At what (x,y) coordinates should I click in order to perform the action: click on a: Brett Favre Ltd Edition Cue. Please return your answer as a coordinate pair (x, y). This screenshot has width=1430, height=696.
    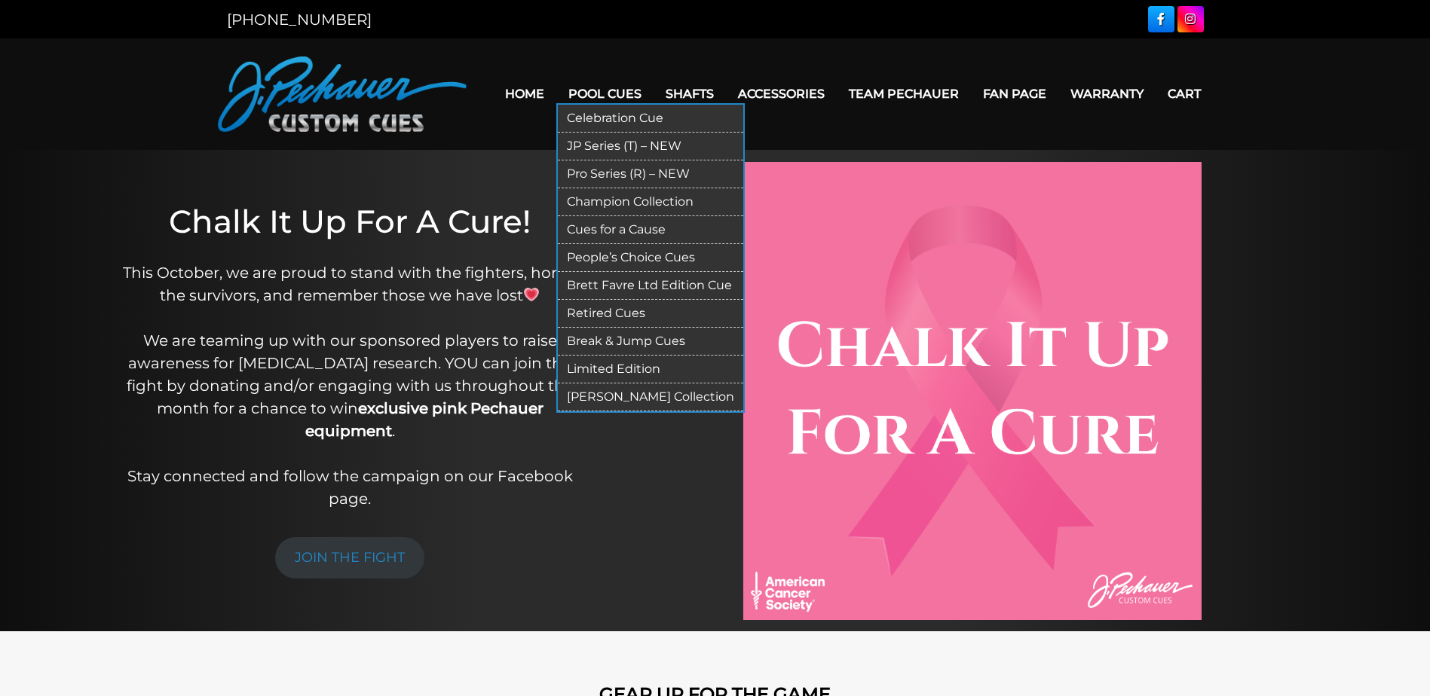
    Looking at the image, I should click on (650, 286).